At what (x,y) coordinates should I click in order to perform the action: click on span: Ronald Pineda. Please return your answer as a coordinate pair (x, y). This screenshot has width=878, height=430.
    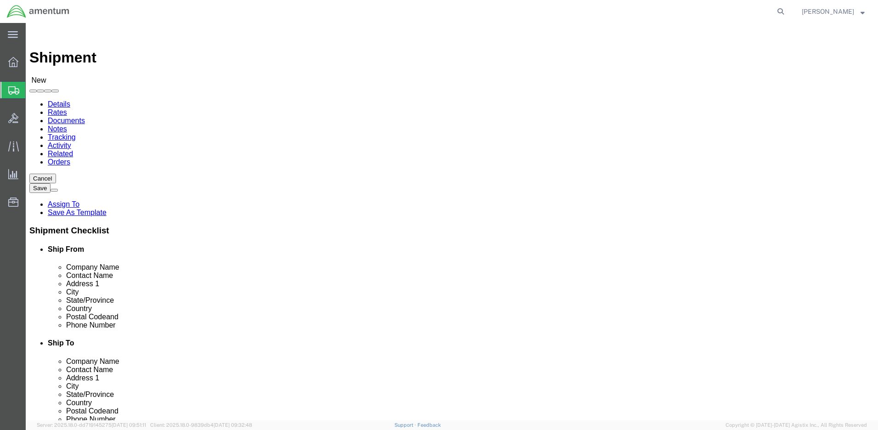
    Looking at the image, I should click on (828, 11).